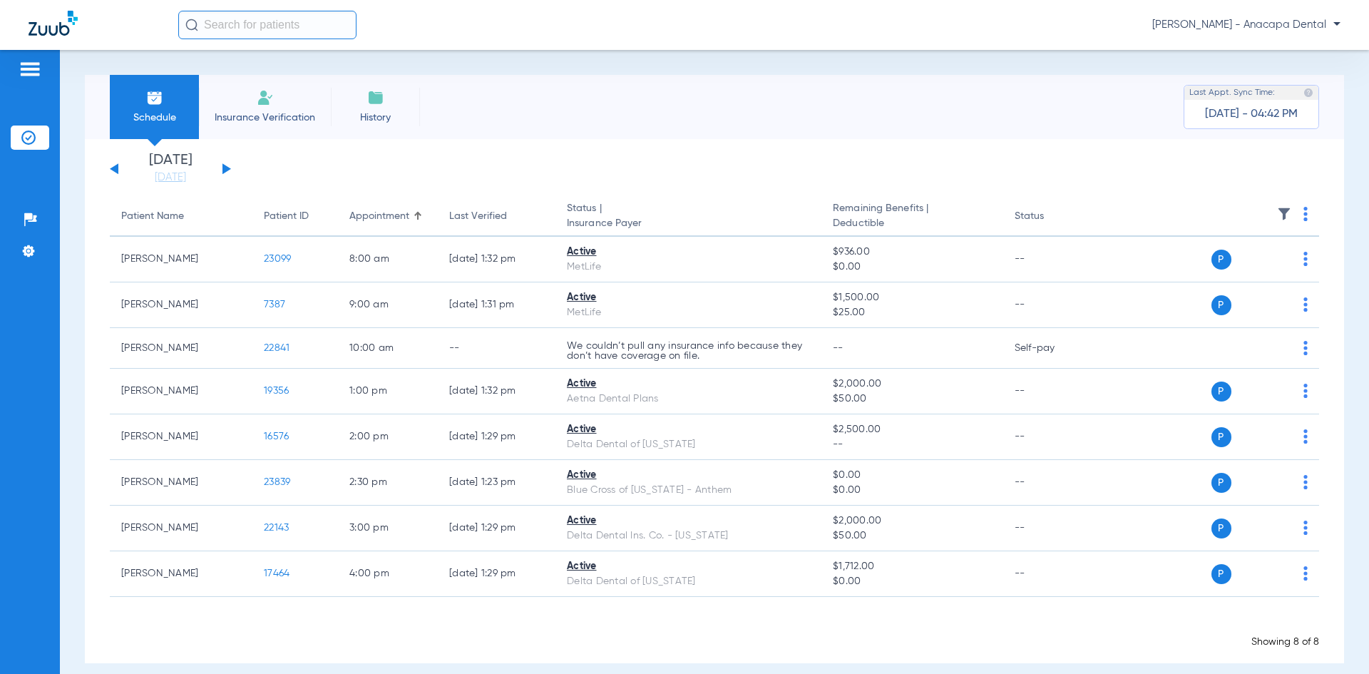  I want to click on span: History, so click(375, 118).